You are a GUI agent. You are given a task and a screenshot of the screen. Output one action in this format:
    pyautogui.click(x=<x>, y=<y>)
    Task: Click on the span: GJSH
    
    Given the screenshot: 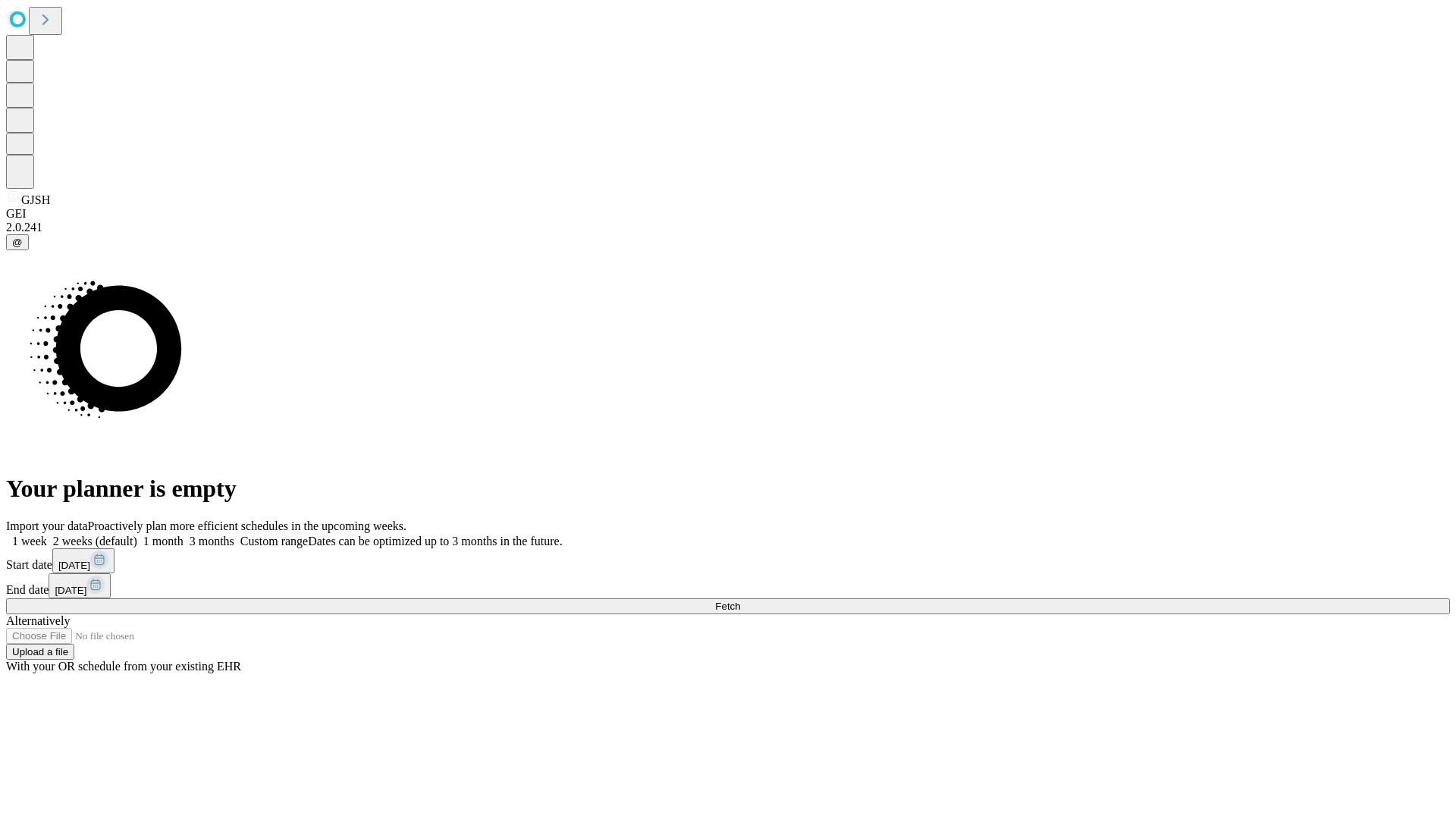 What is the action you would take?
    pyautogui.click(x=36, y=199)
    